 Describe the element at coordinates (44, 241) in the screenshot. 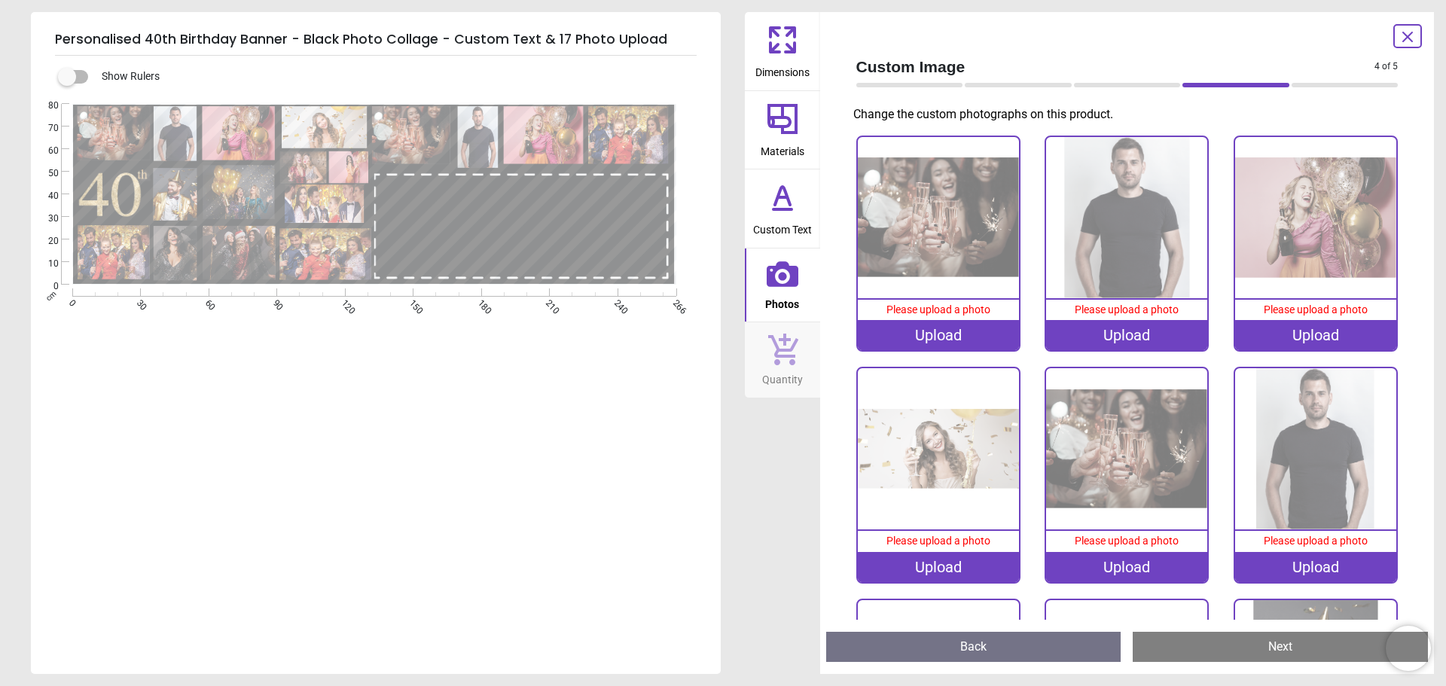

I see `span: 20` at that location.